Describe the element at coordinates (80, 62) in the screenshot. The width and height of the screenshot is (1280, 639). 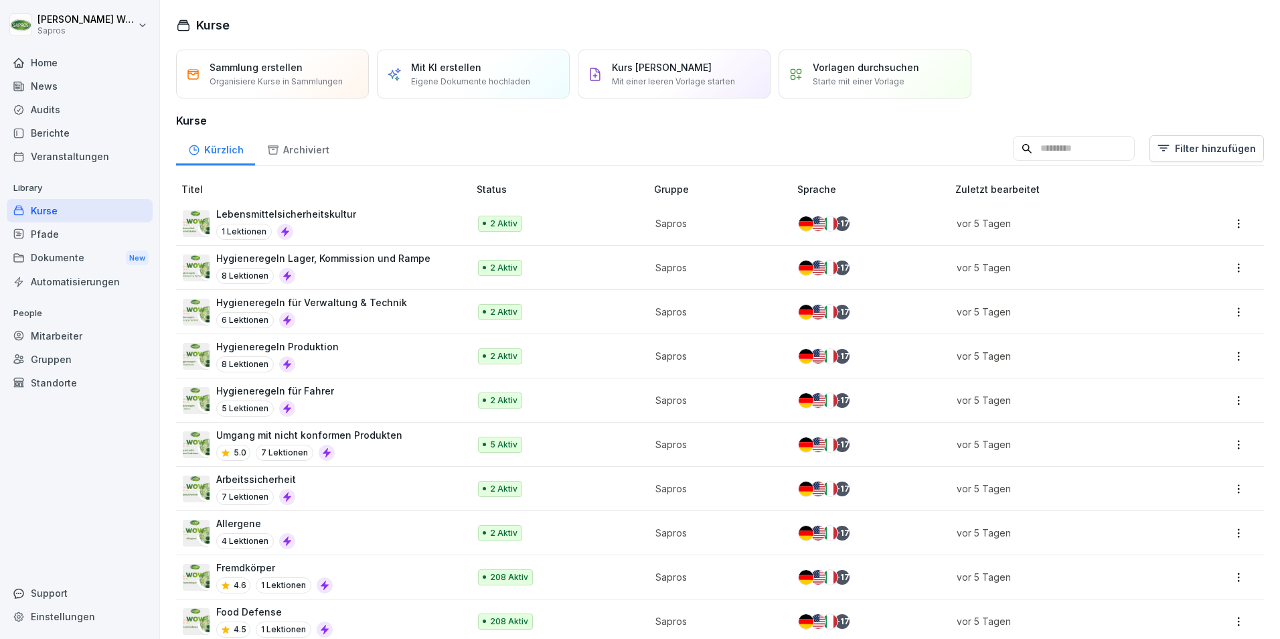
I see `a: Home` at that location.